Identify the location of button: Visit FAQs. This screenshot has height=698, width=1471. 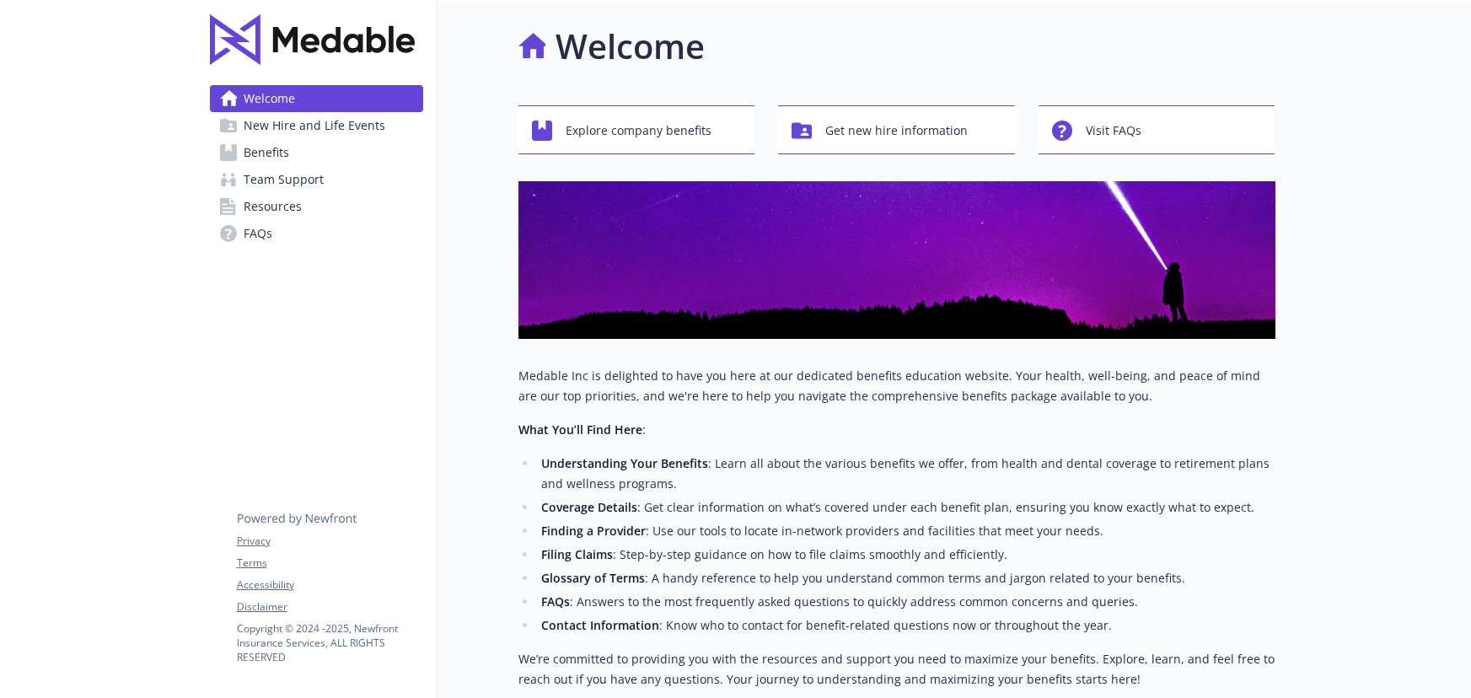
(1157, 130).